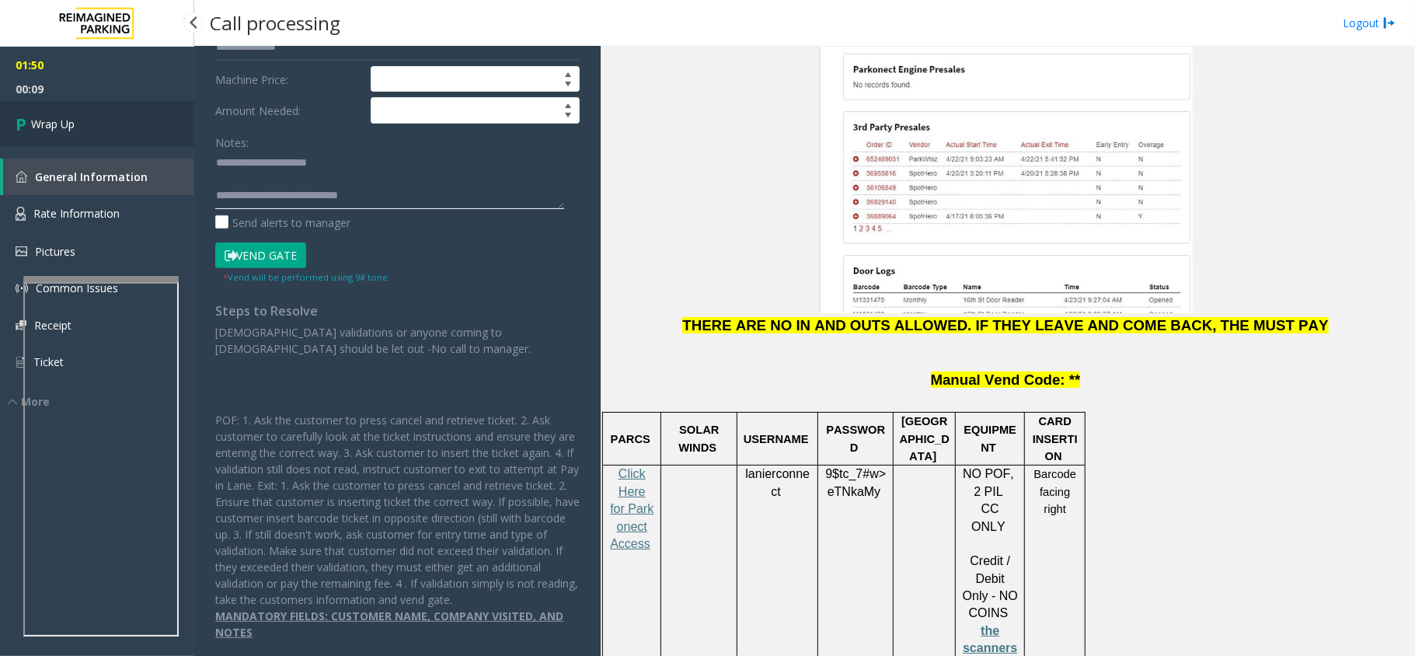 Image resolution: width=1415 pixels, height=656 pixels. Describe the element at coordinates (397, 311) in the screenshot. I see `h4: Steps to Resolve` at that location.